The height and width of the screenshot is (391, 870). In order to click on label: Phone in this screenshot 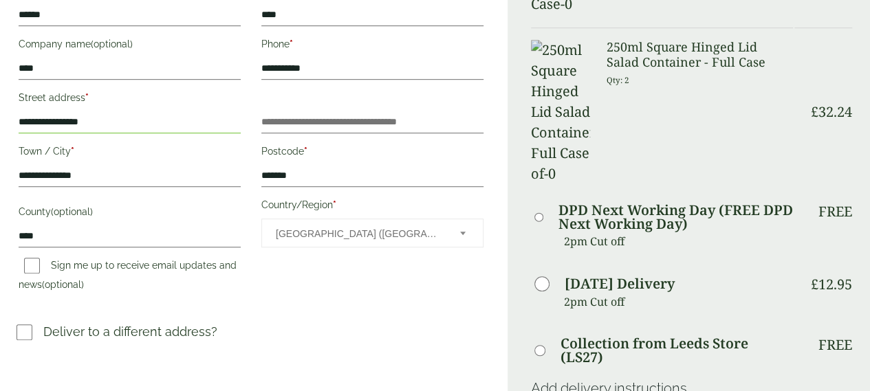, I will do `click(372, 46)`.